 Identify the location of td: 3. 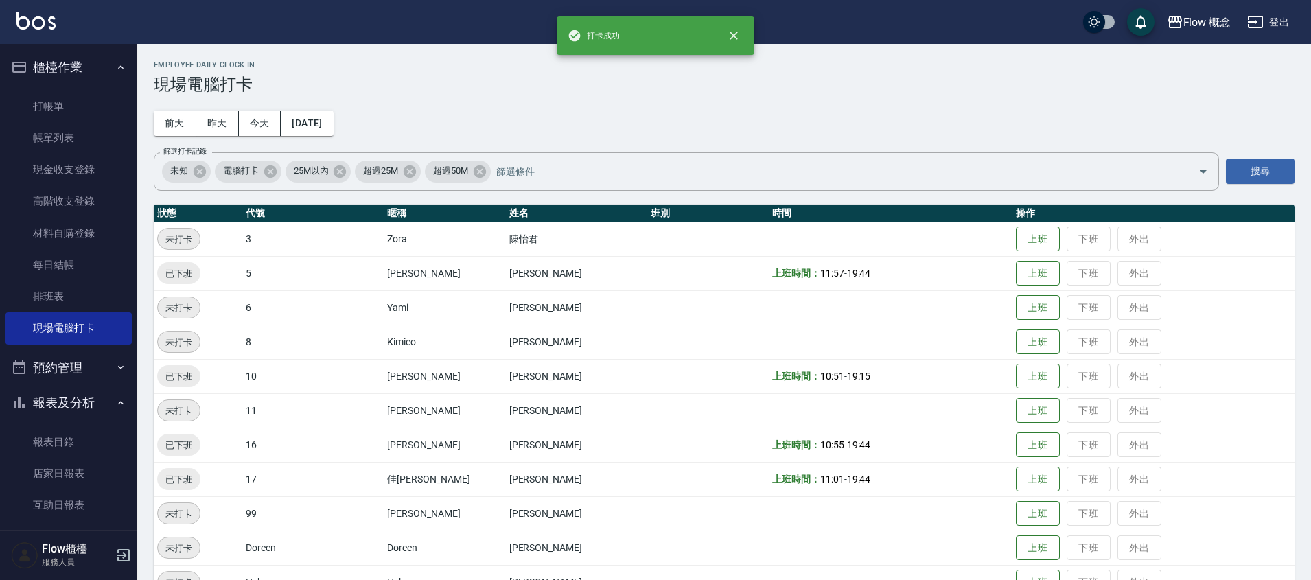
(313, 239).